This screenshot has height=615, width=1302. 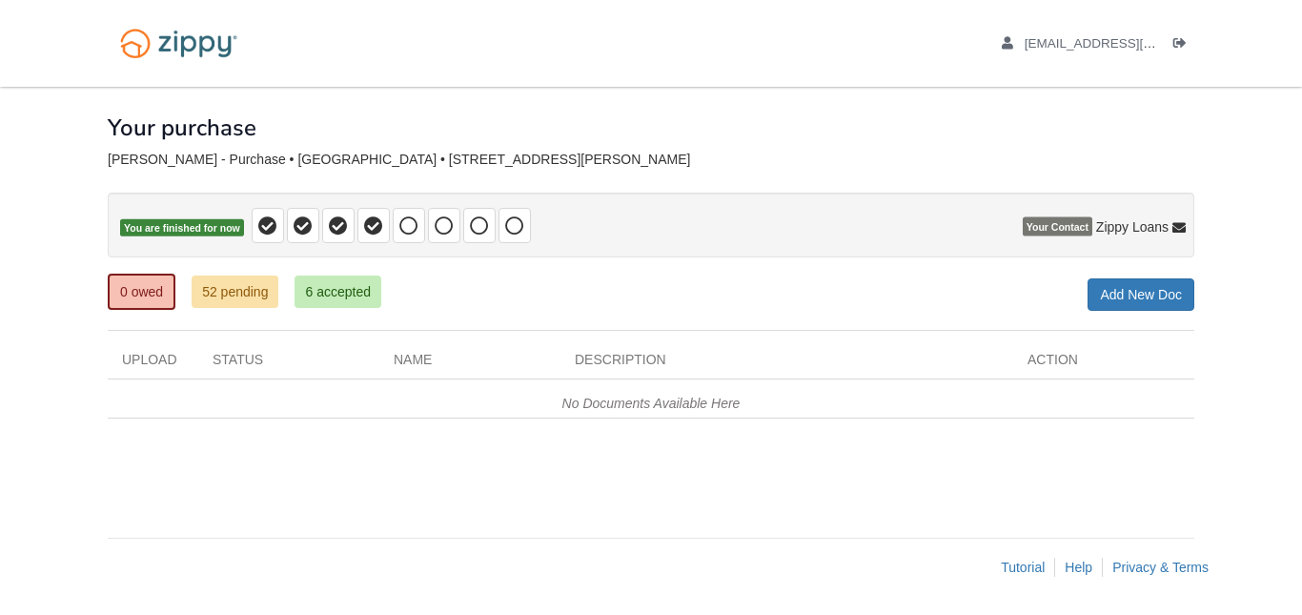 I want to click on img: Logo, so click(x=178, y=43).